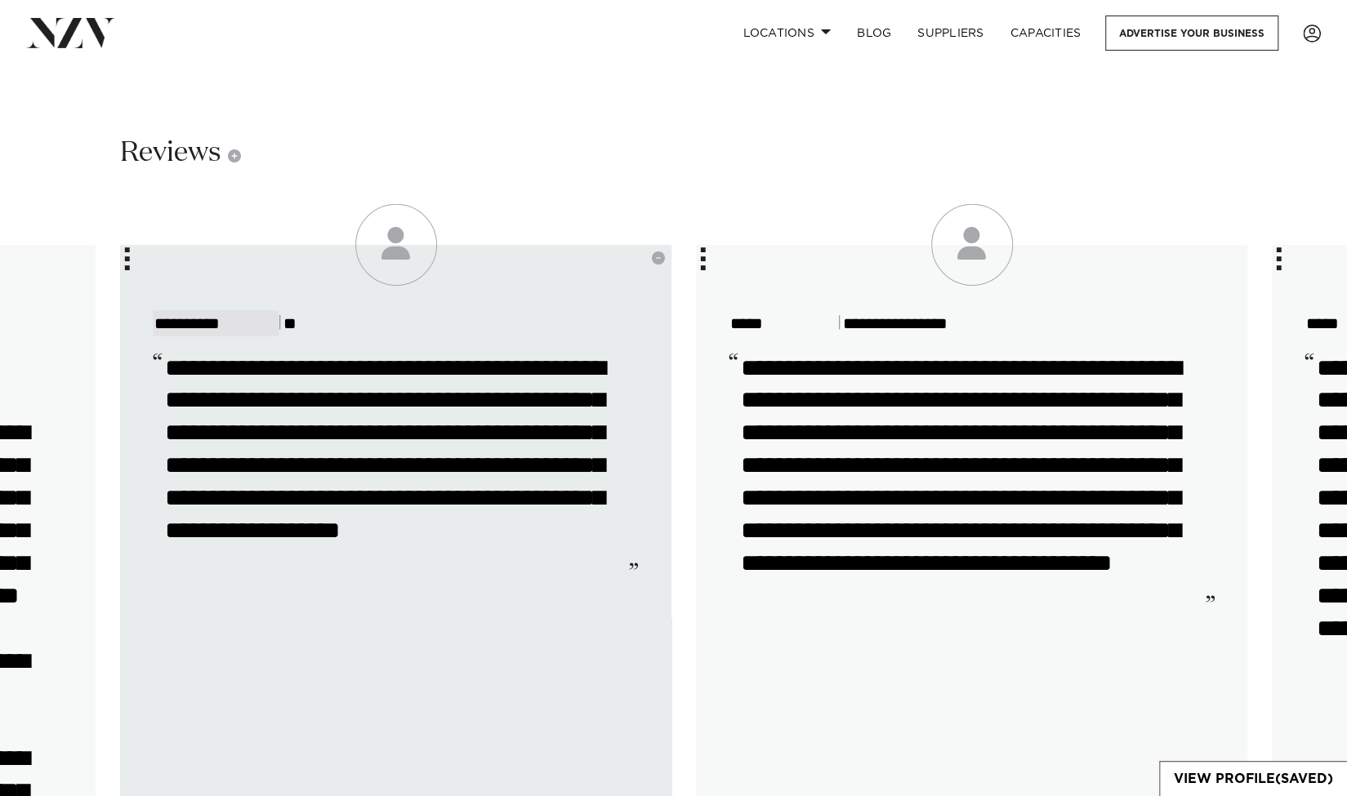 The height and width of the screenshot is (796, 1347). I want to click on a: Locations, so click(786, 33).